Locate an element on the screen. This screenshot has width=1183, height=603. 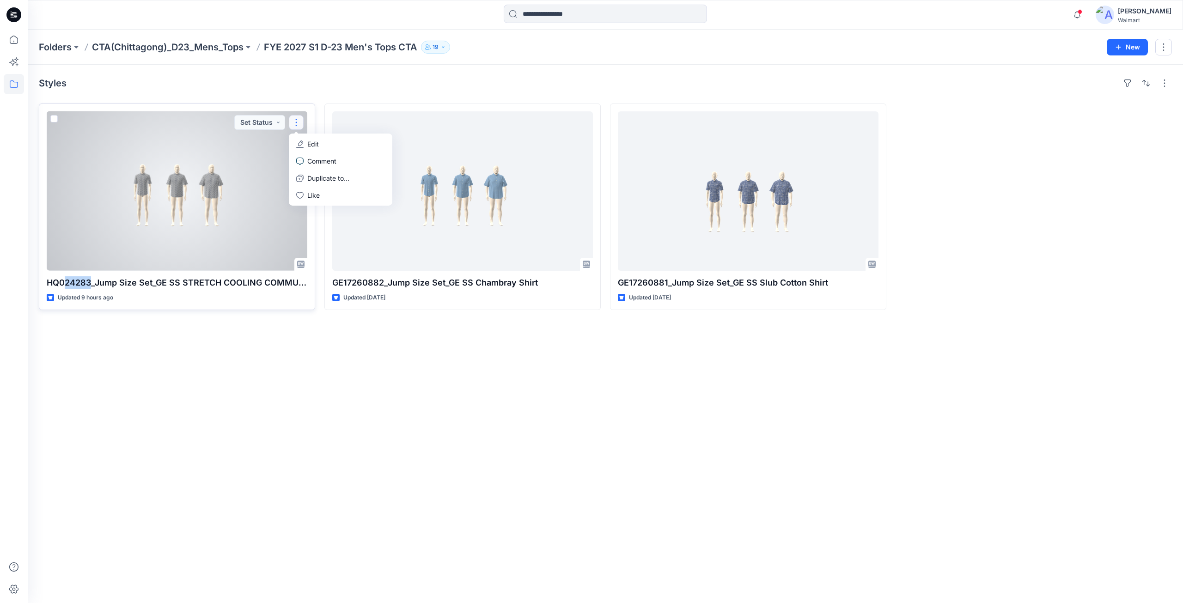
button: 19 is located at coordinates (435, 47).